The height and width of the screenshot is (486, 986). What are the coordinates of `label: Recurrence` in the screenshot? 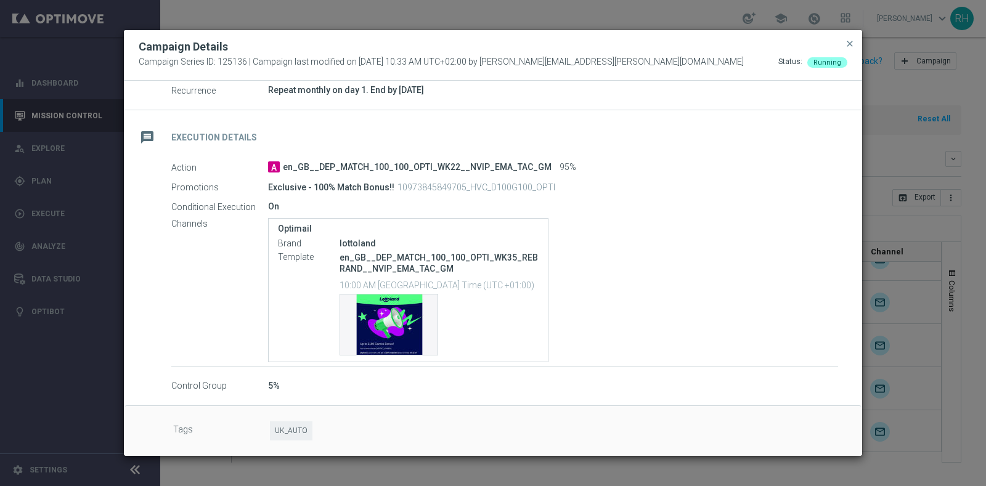 It's located at (219, 91).